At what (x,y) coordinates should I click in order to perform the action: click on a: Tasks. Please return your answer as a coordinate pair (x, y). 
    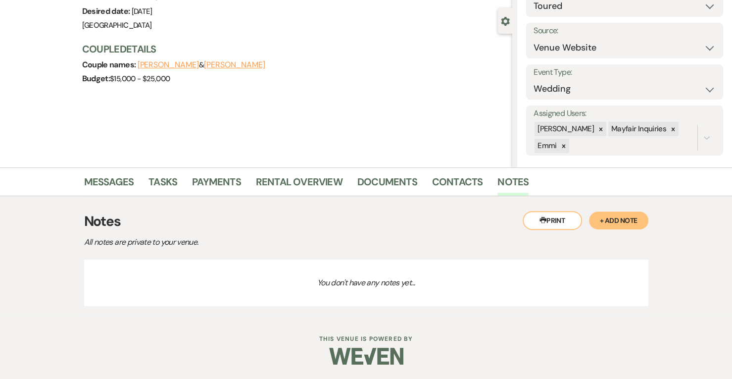
    Looking at the image, I should click on (163, 185).